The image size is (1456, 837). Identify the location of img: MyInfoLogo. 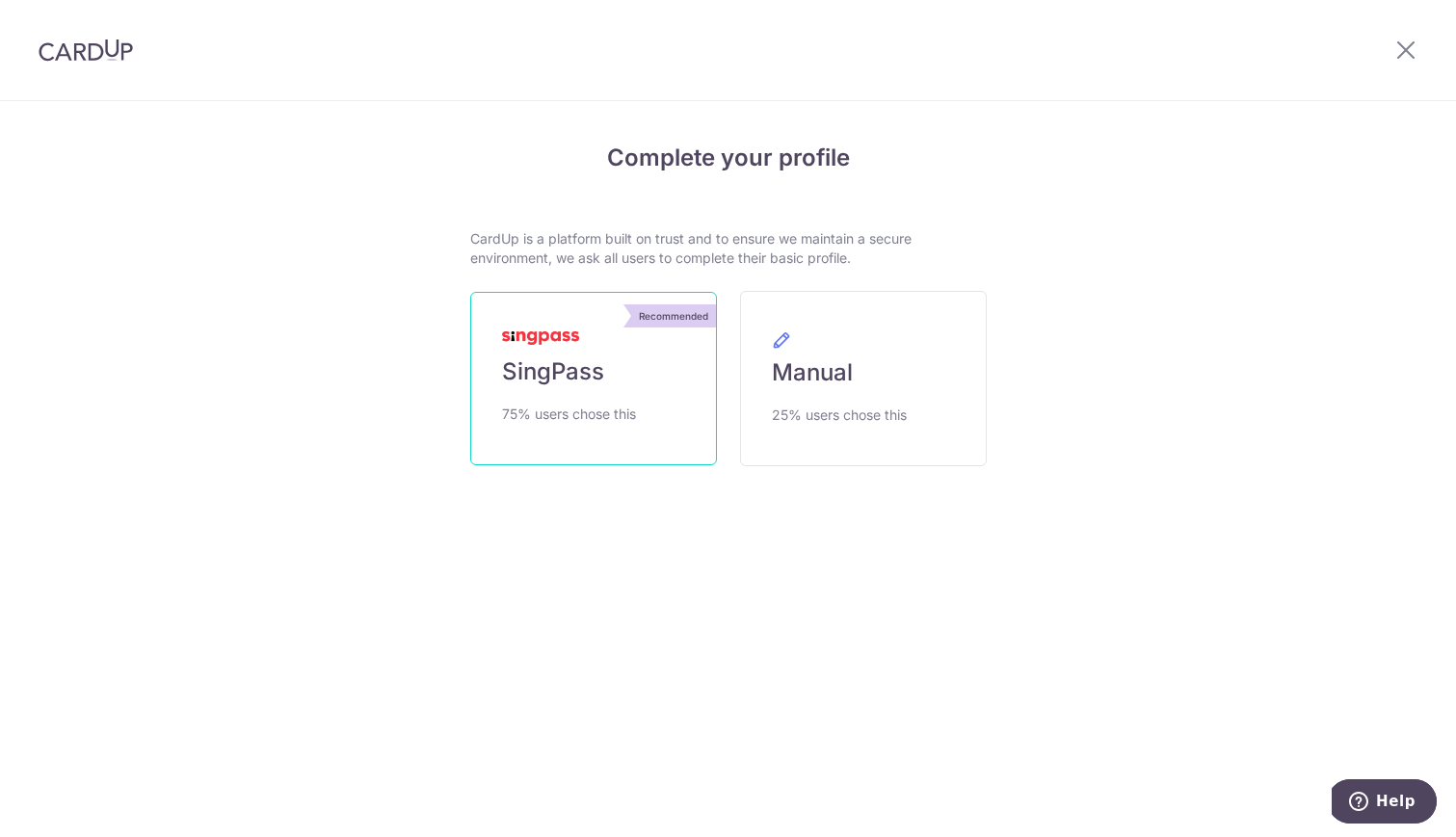
(541, 339).